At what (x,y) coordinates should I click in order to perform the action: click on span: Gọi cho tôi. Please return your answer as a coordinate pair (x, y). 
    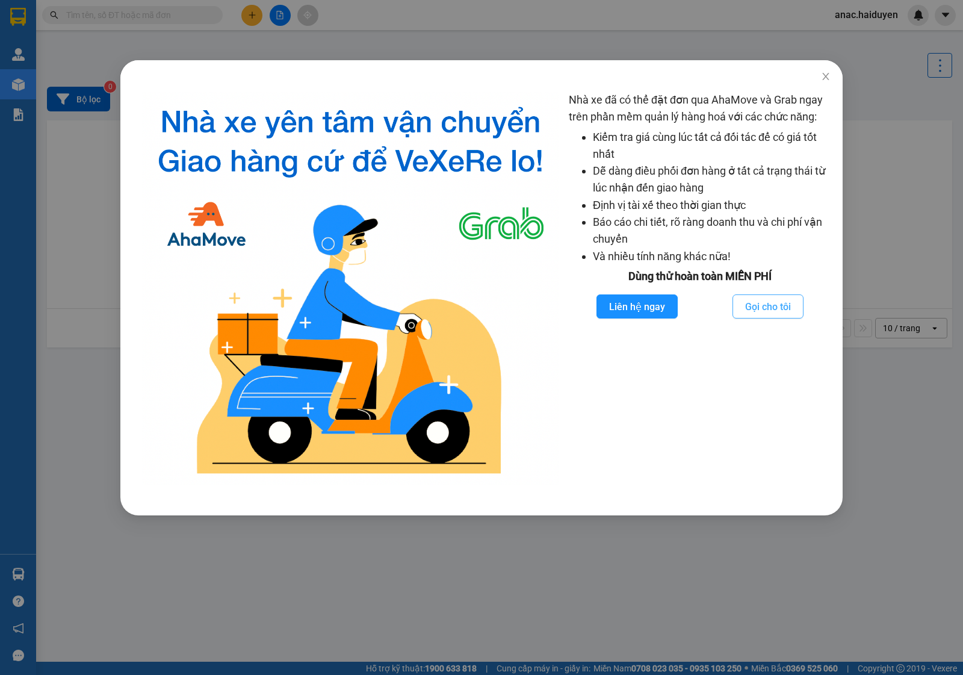
    Looking at the image, I should click on (768, 306).